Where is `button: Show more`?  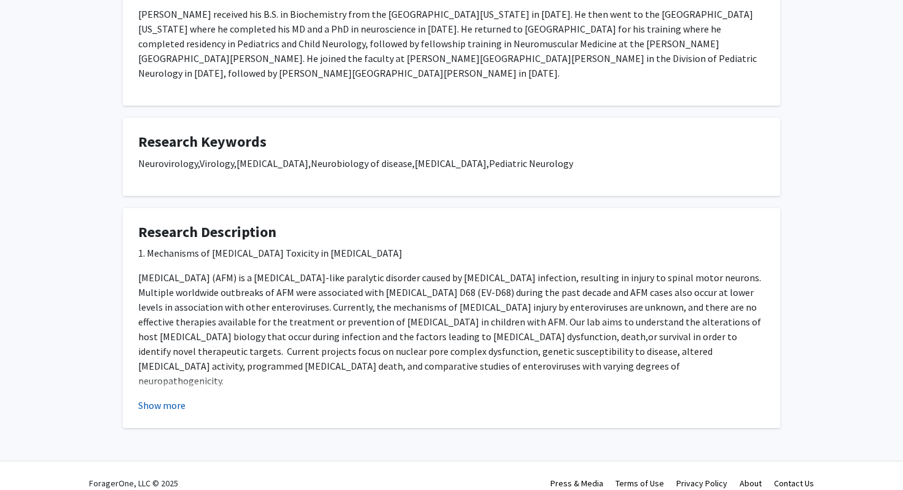
button: Show more is located at coordinates (162, 405).